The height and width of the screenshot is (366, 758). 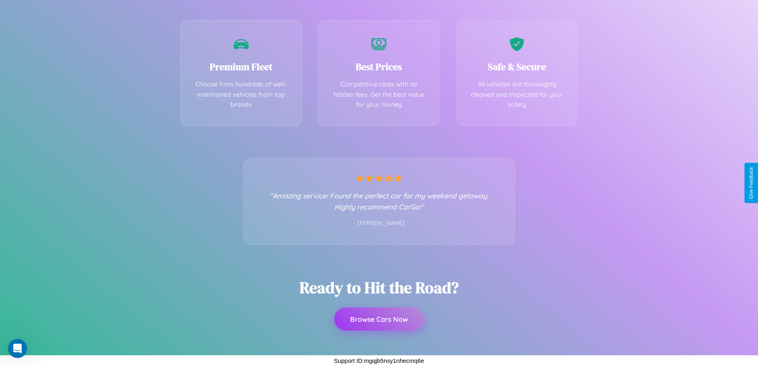 What do you see at coordinates (379, 287) in the screenshot?
I see `h2: Ready to Hit the Road?` at bounding box center [379, 287].